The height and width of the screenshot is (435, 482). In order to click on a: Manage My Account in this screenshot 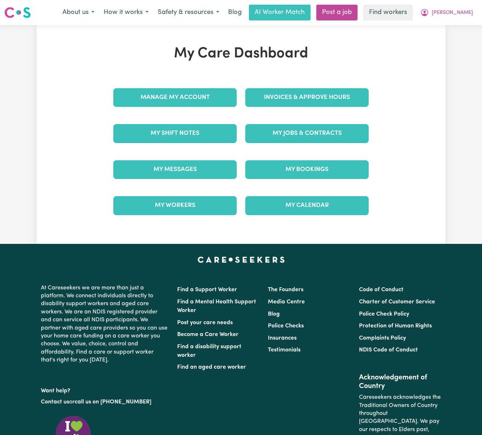, I will do `click(175, 98)`.